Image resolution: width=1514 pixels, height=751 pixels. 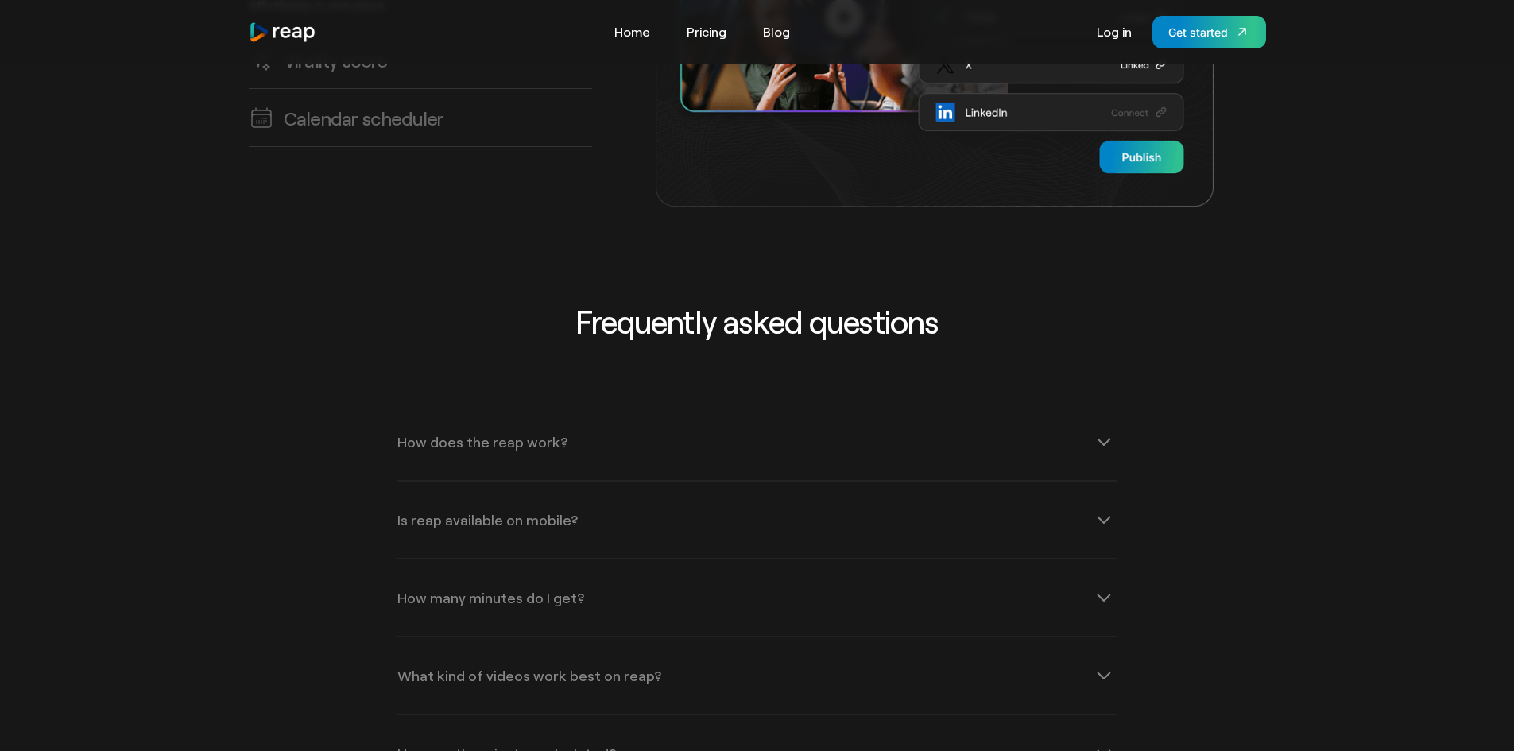 I want to click on div: Get started, so click(x=1198, y=32).